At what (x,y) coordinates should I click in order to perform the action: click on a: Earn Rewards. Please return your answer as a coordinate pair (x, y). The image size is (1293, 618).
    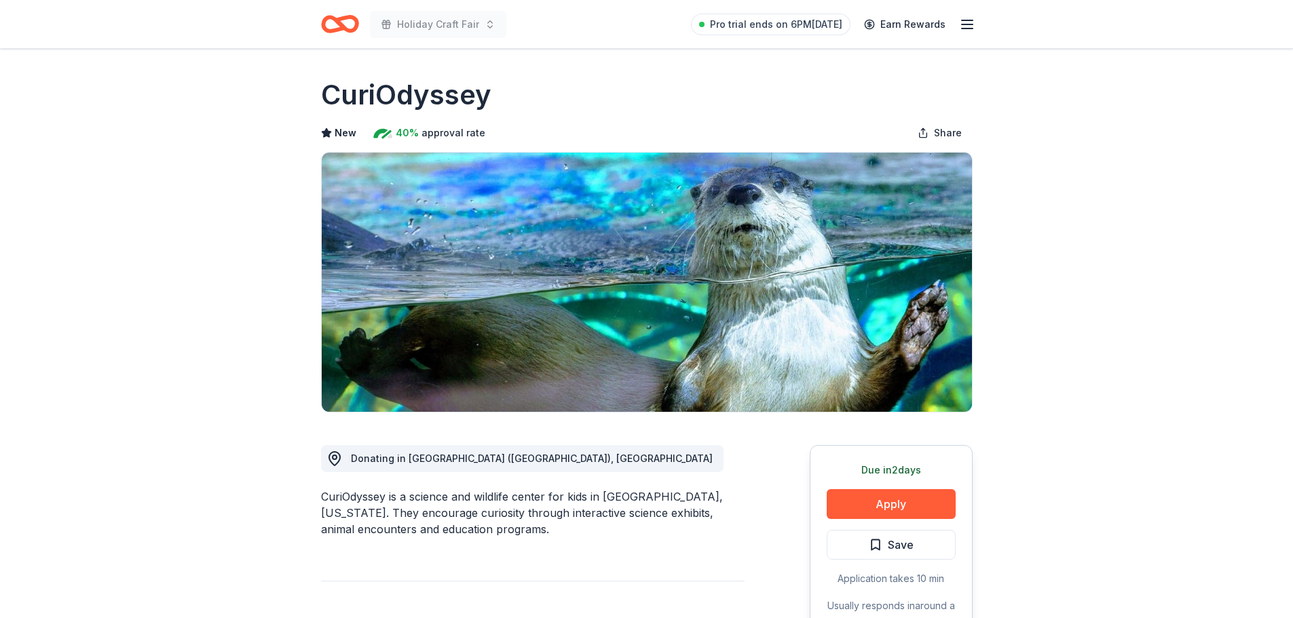
    Looking at the image, I should click on (904, 24).